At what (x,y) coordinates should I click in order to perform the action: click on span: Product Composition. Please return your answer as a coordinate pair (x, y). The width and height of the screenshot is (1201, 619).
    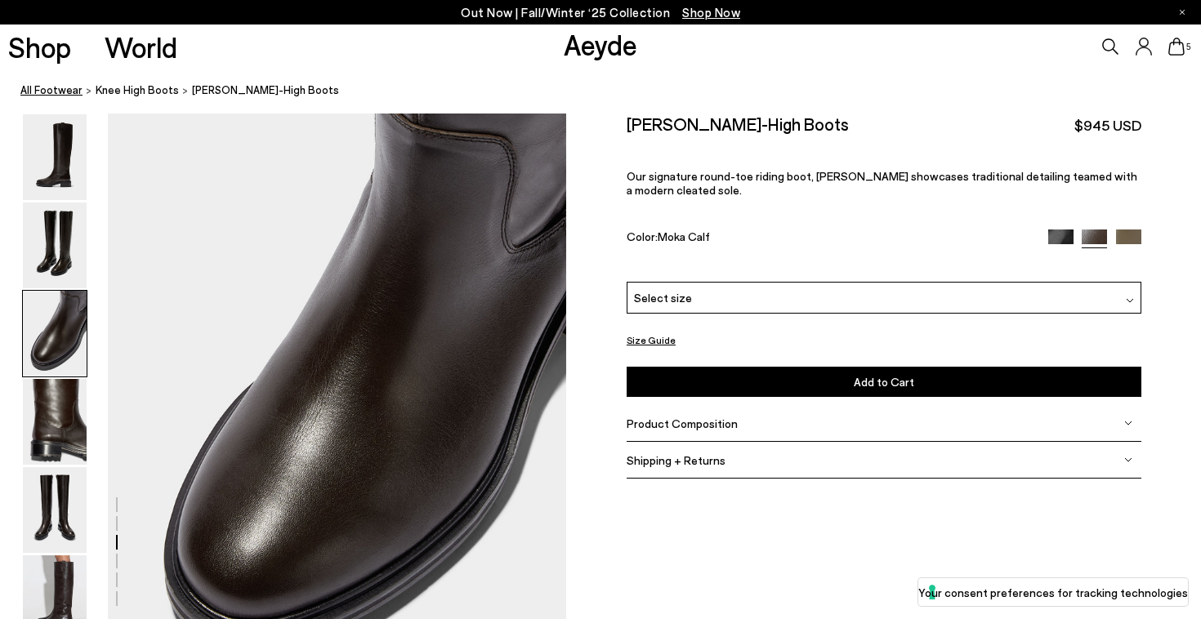
    Looking at the image, I should click on (682, 423).